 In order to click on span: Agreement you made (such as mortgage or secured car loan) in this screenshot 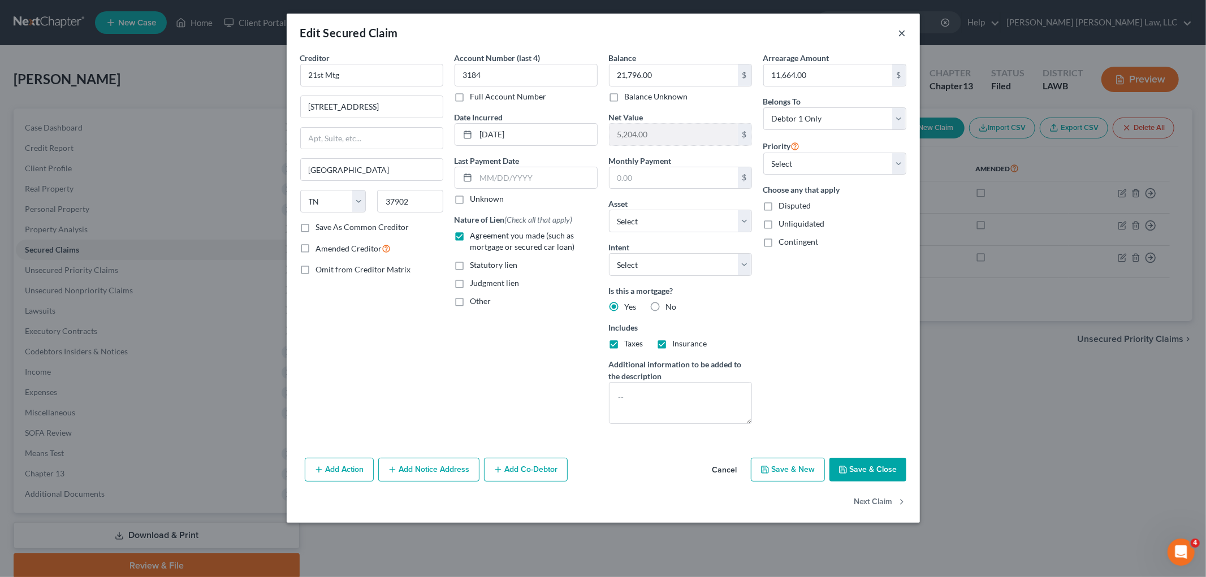, I will do `click(523, 241)`.